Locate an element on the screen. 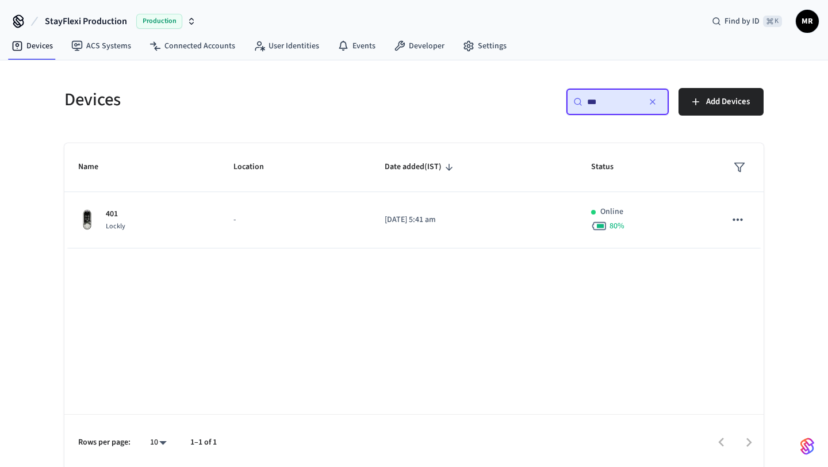 This screenshot has width=828, height=467. span: Location is located at coordinates (256, 167).